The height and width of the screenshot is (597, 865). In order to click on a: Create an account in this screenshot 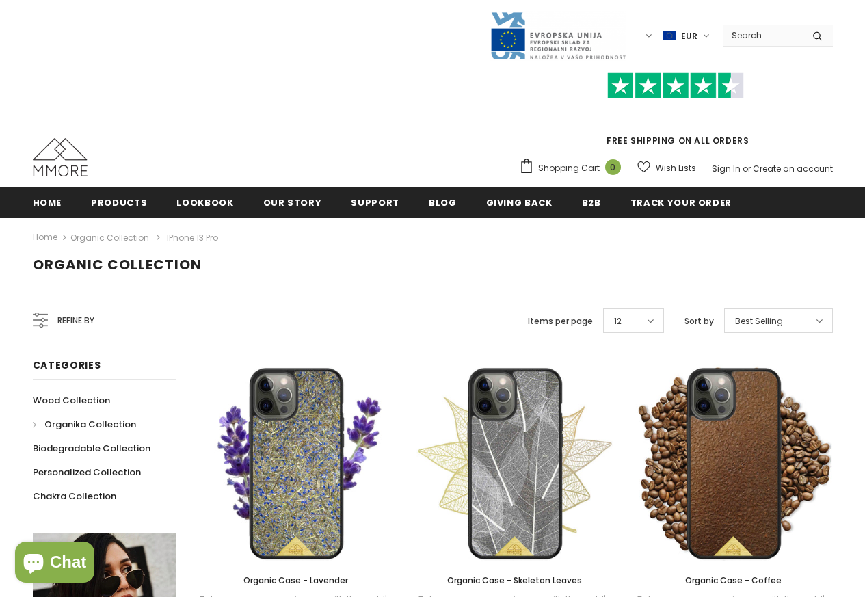, I will do `click(793, 168)`.